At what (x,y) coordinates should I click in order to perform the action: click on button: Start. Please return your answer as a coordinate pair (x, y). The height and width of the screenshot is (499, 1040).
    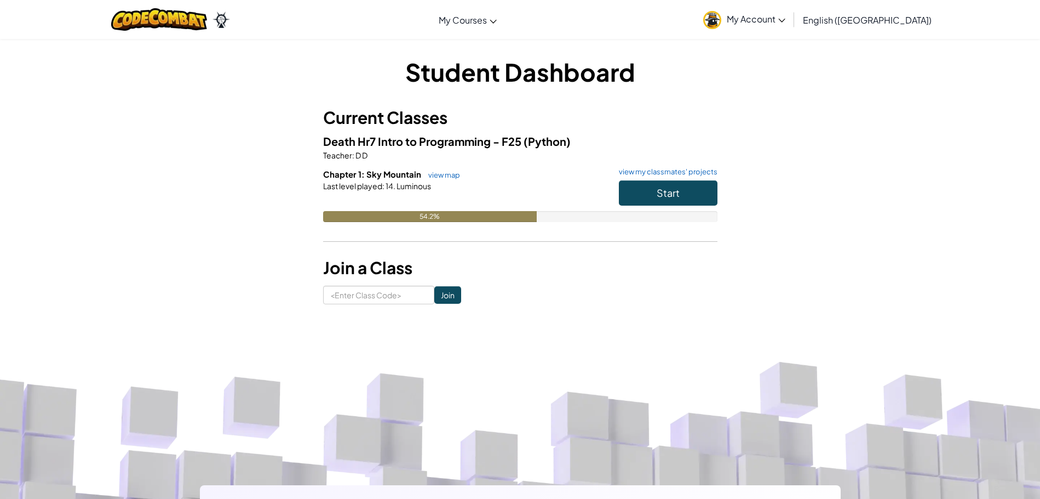
    Looking at the image, I should click on (668, 193).